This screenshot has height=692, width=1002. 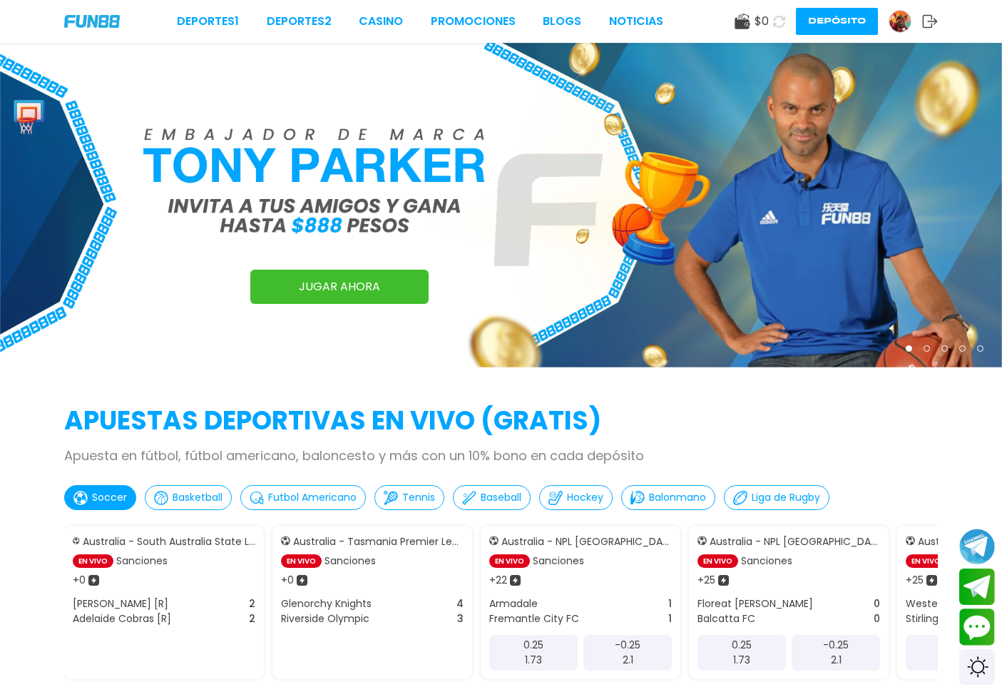 I want to click on p: Basketball, so click(x=198, y=497).